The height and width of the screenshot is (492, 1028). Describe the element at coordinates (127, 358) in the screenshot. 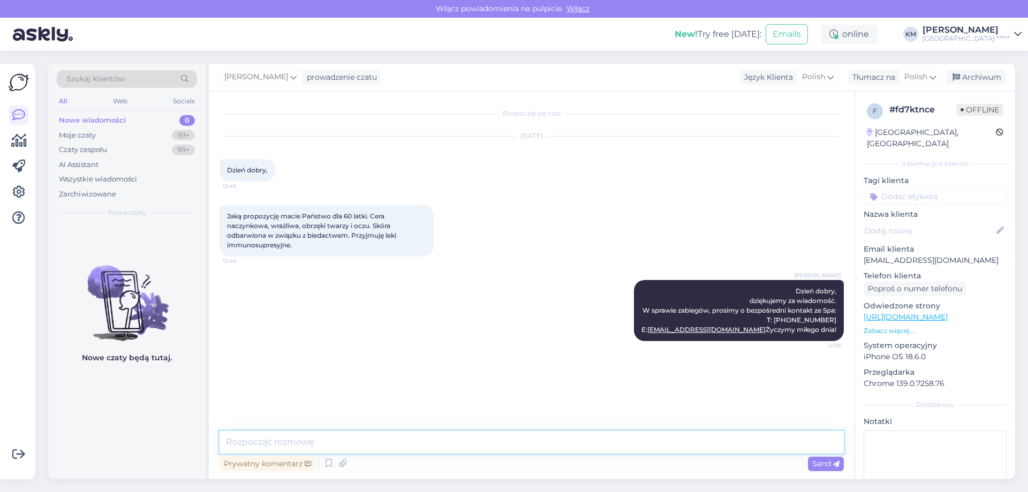

I see `p: Nowe czaty będą tutaj.` at that location.